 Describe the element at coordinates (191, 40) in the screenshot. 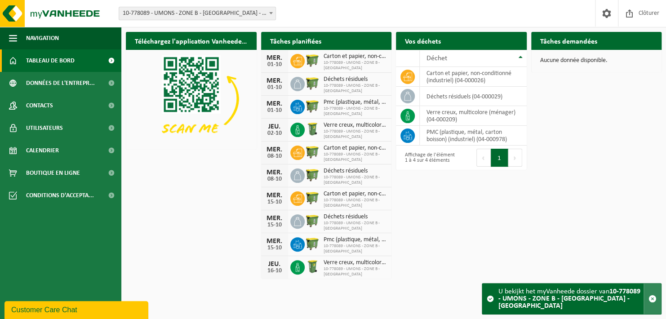

I see `h2: Téléchargez l'application Vanheede+ maintenant!` at that location.